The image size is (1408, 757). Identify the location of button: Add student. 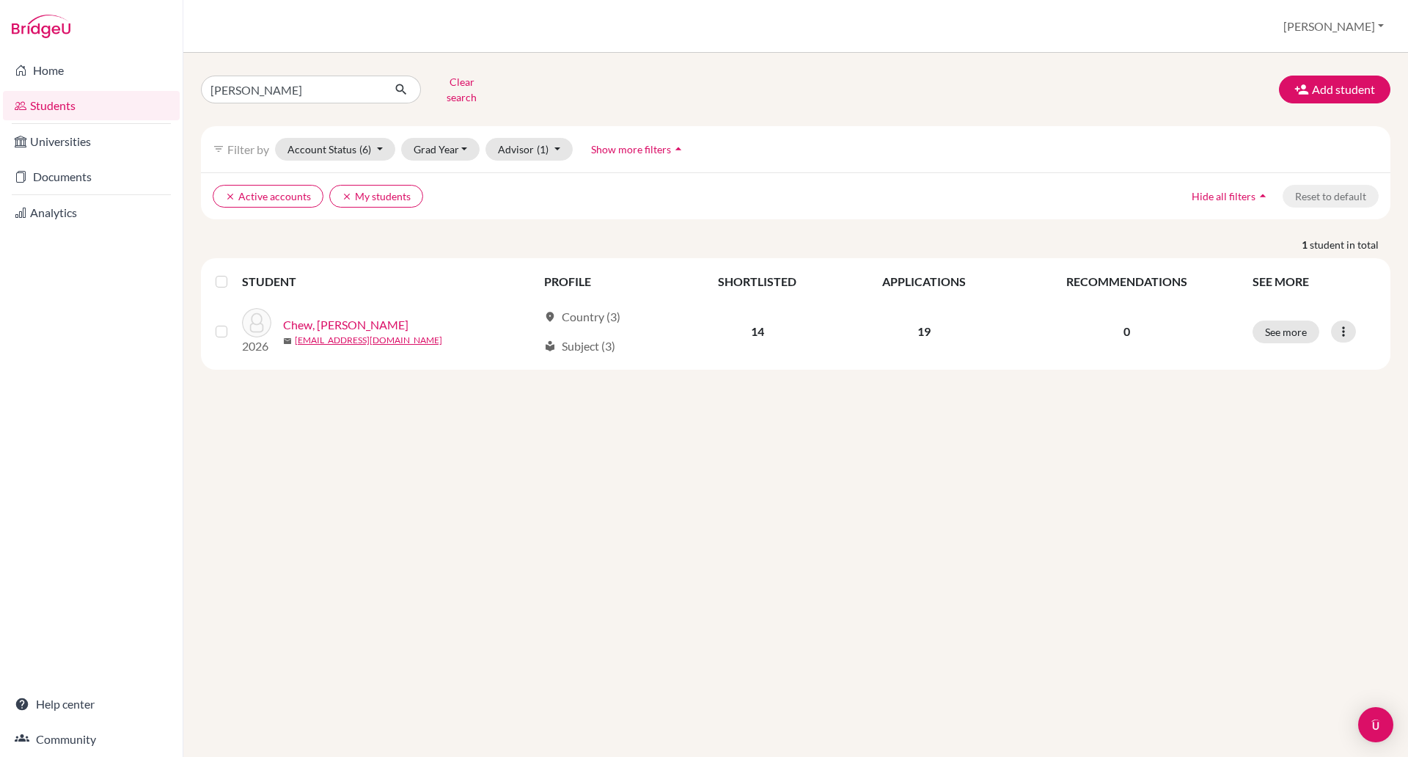
(1335, 89).